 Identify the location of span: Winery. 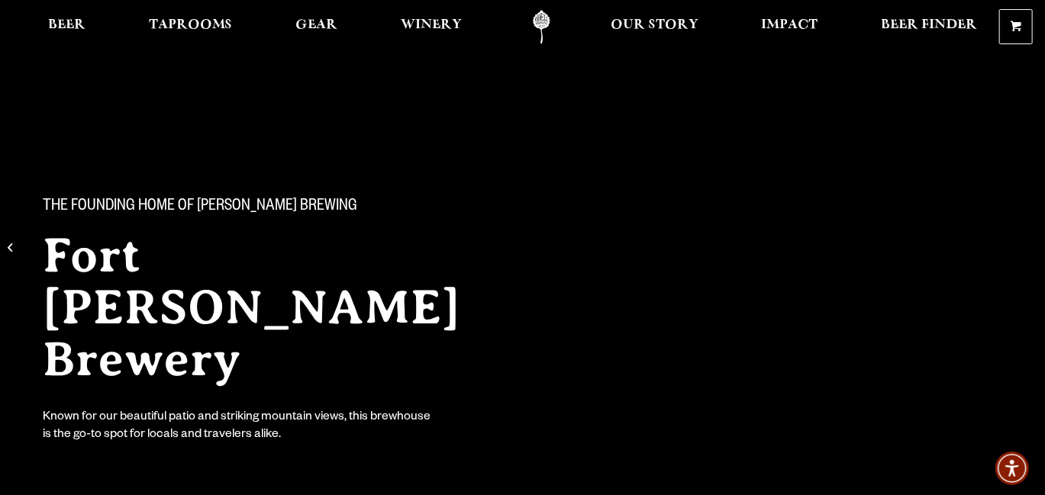
(431, 25).